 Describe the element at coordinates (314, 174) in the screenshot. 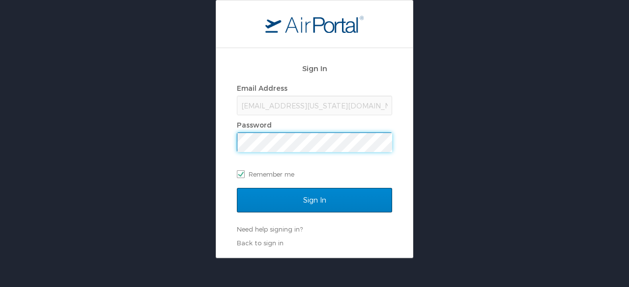

I see `label: Remember me` at that location.